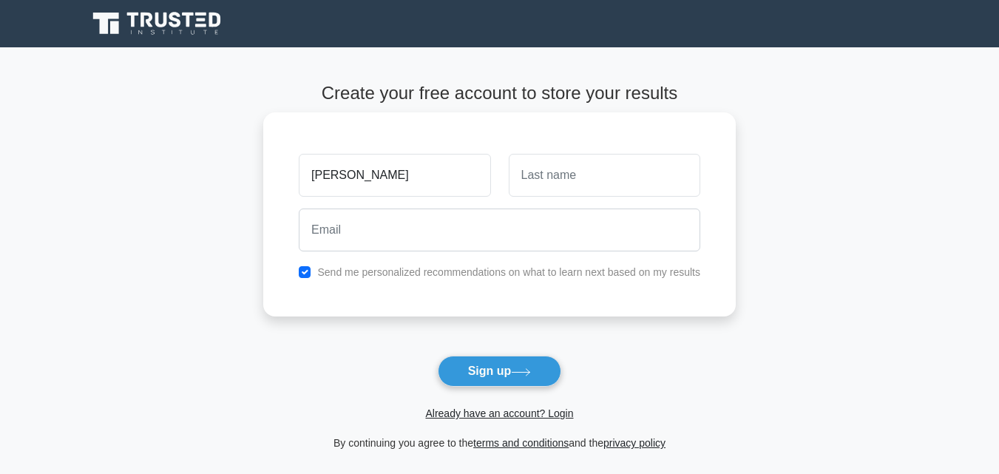  Describe the element at coordinates (520, 443) in the screenshot. I see `a: terms and conditions` at that location.